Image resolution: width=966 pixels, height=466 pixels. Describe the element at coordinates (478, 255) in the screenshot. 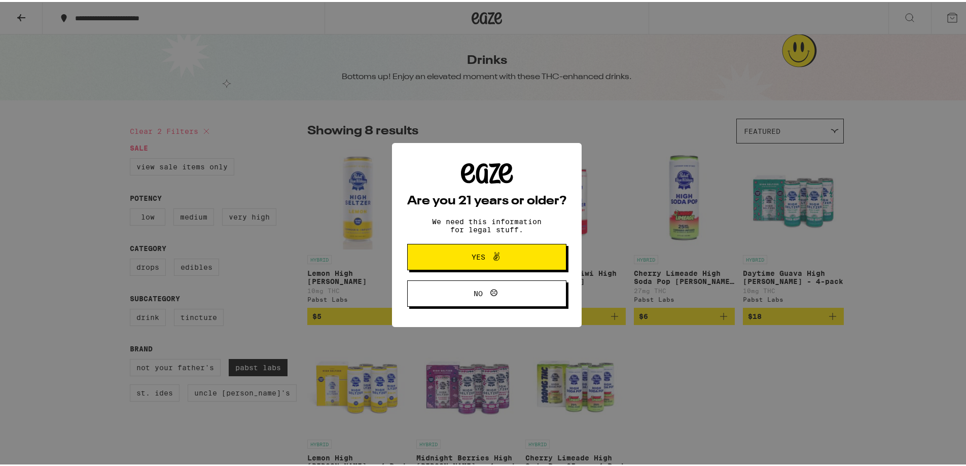

I see `span: Yes` at that location.